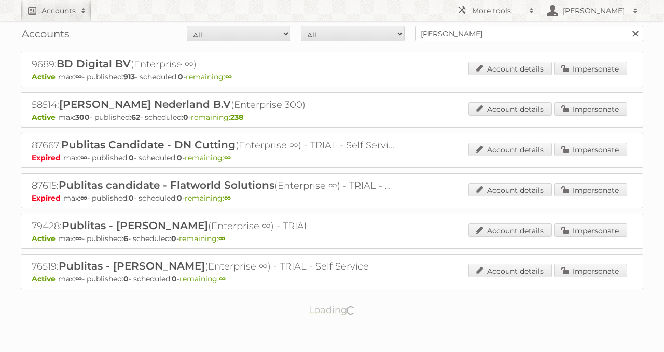  Describe the element at coordinates (59, 11) in the screenshot. I see `h2: Accounts` at that location.